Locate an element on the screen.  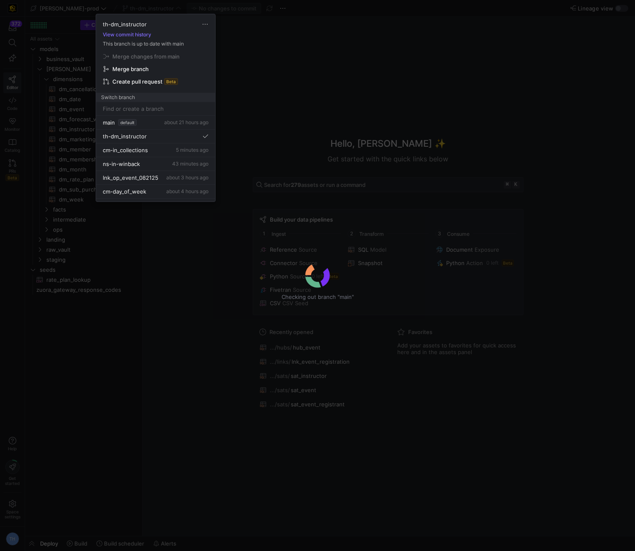
button: Merge branch is located at coordinates (155, 69).